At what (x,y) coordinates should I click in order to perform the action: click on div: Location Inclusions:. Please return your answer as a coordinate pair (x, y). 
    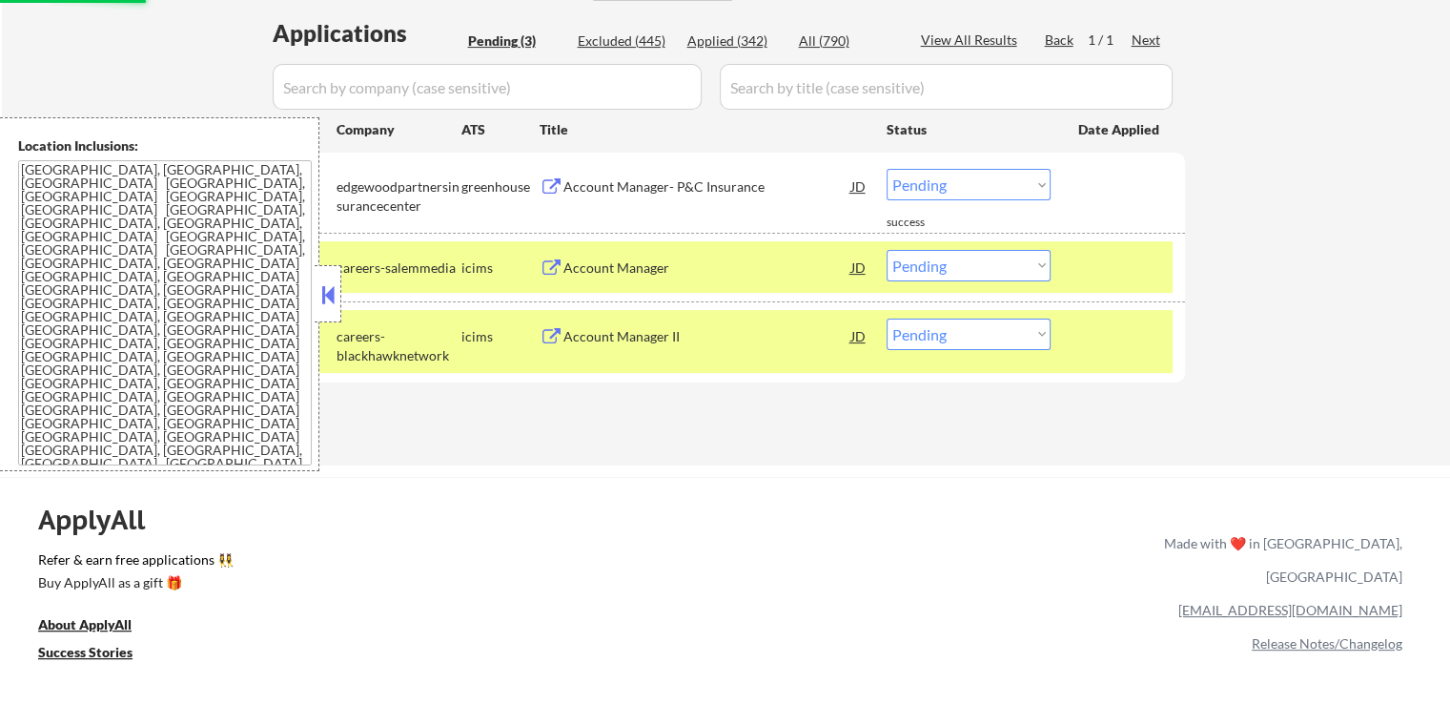
    Looking at the image, I should click on (165, 146).